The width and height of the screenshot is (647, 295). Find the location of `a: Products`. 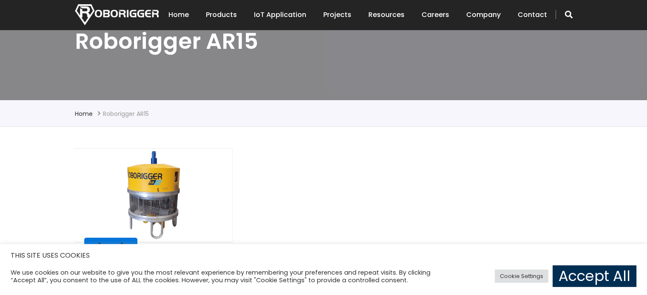

a: Products is located at coordinates (221, 15).